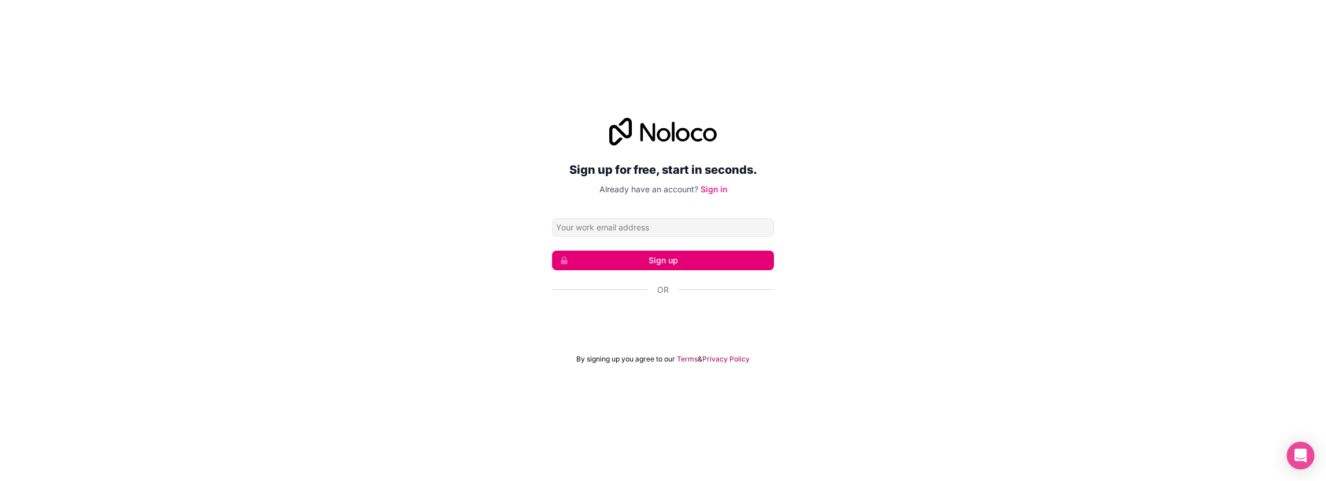 The height and width of the screenshot is (481, 1326). I want to click on div: Open Intercom Messenger, so click(1300, 456).